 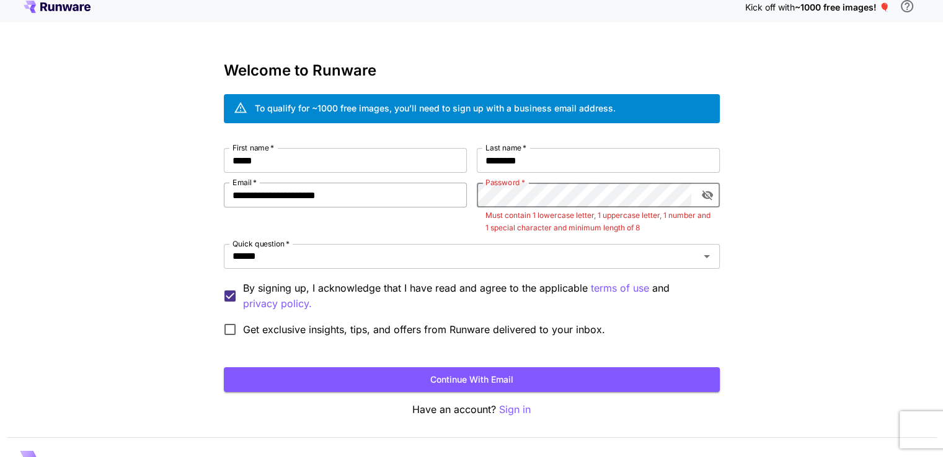 What do you see at coordinates (476, 296) in the screenshot?
I see `p: By signing up, I acknowledge that I have read and agree to the applicable and` at bounding box center [476, 296].